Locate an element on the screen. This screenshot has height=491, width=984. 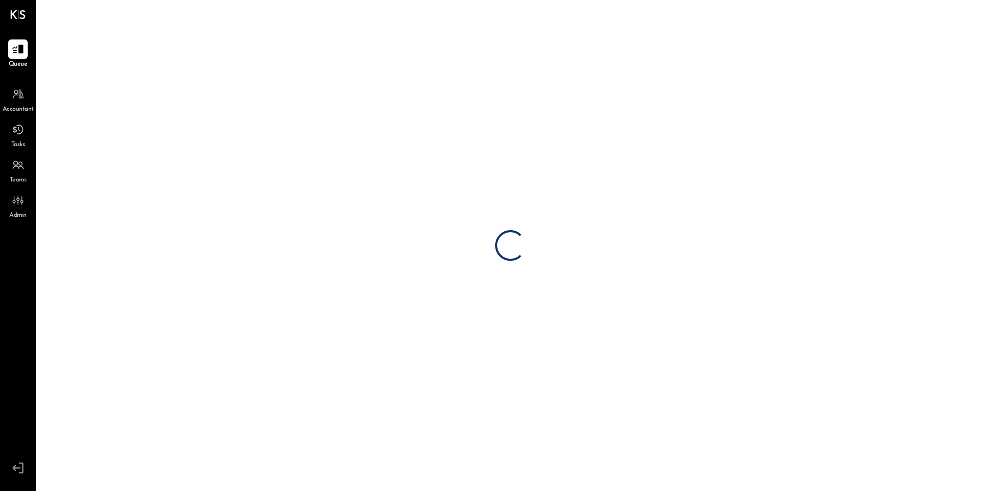
span: Teams is located at coordinates (18, 180).